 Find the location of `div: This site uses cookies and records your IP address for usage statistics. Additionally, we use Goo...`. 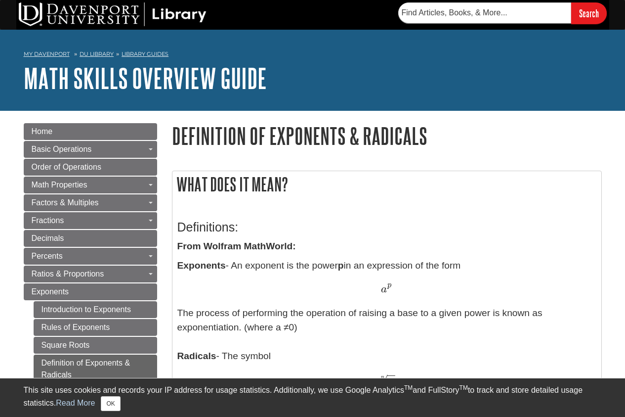

div: This site uses cookies and records your IP address for usage statistics. Additionally, we use Goo... is located at coordinates (313, 397).